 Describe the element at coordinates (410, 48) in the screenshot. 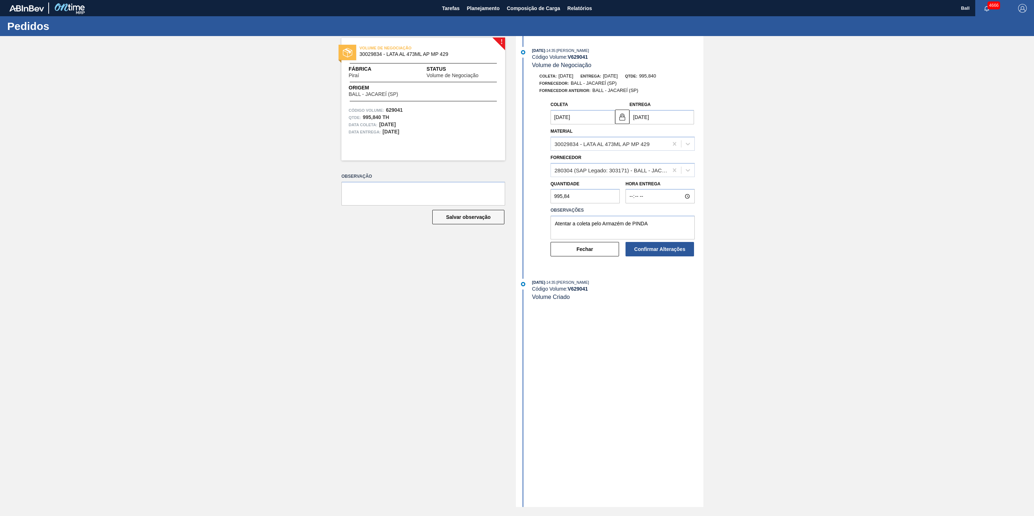

I see `span: VOLUME DE NEGOCIAÇÃO` at that location.